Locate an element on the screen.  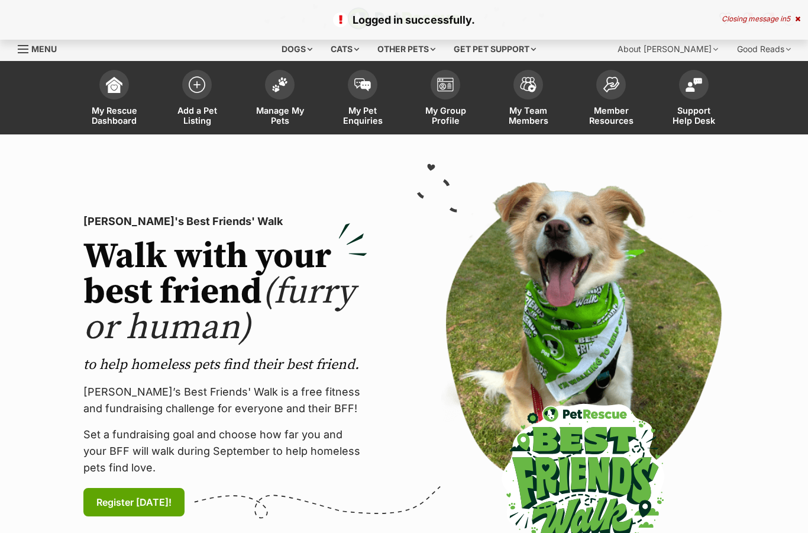
div: Cats is located at coordinates (345, 49).